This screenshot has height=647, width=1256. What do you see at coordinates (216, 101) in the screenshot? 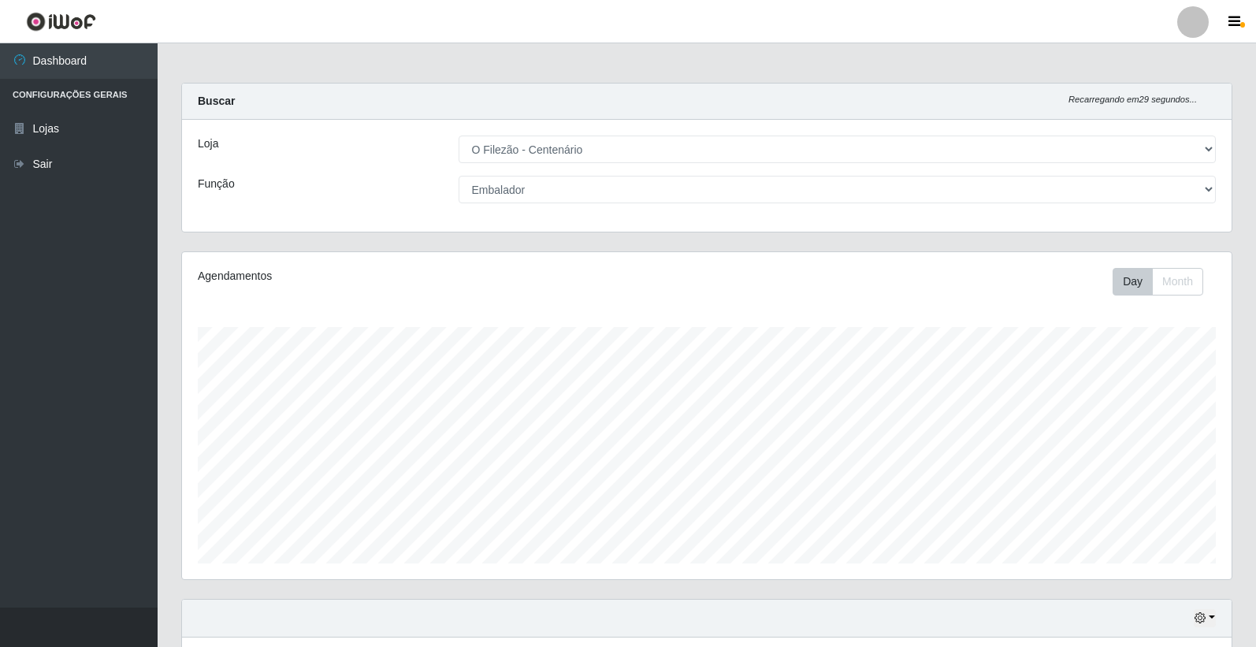
I see `strong: Buscar` at bounding box center [216, 101].